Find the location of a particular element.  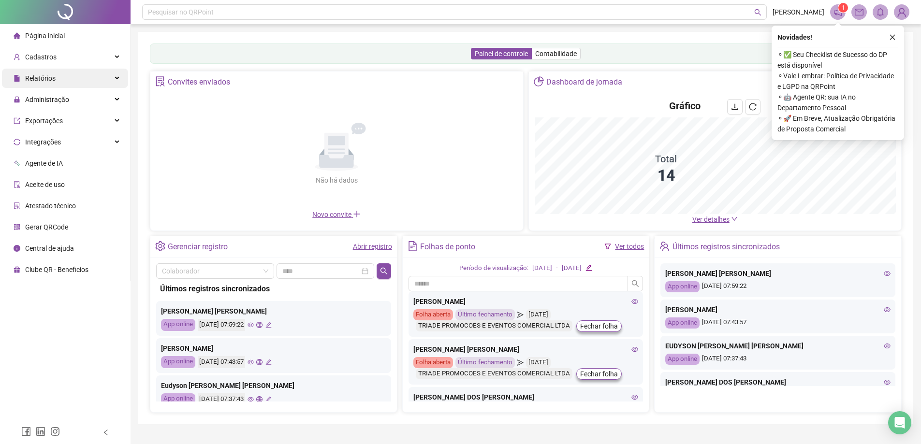

div: Convites enviados is located at coordinates (199, 82).